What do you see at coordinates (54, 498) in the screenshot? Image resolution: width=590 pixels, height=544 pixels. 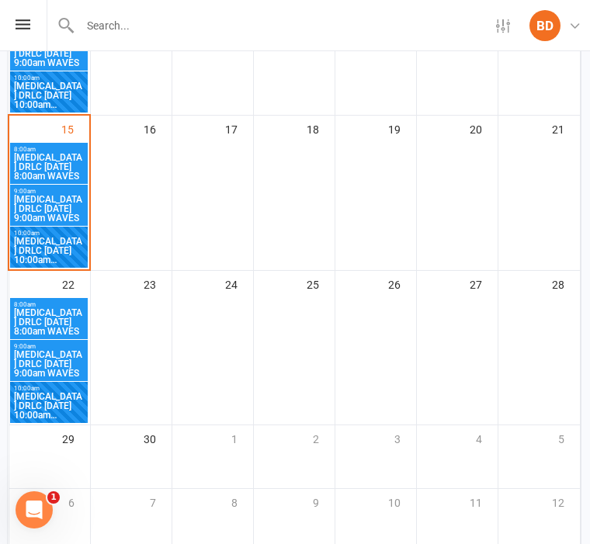 I see `span: 1` at bounding box center [54, 498].